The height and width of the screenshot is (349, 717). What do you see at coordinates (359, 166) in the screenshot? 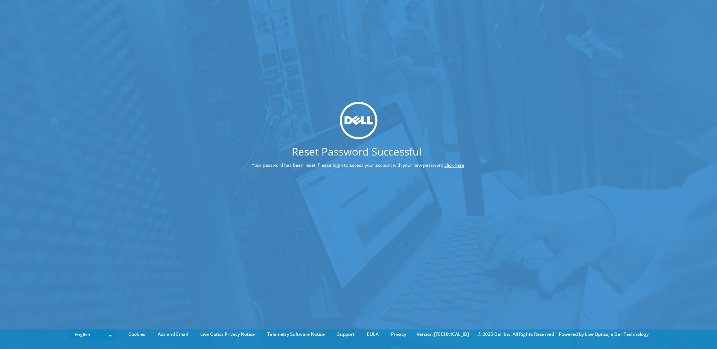
I see `p: Your password has been reset. Please login to access your account with your new password, .` at bounding box center [359, 166].